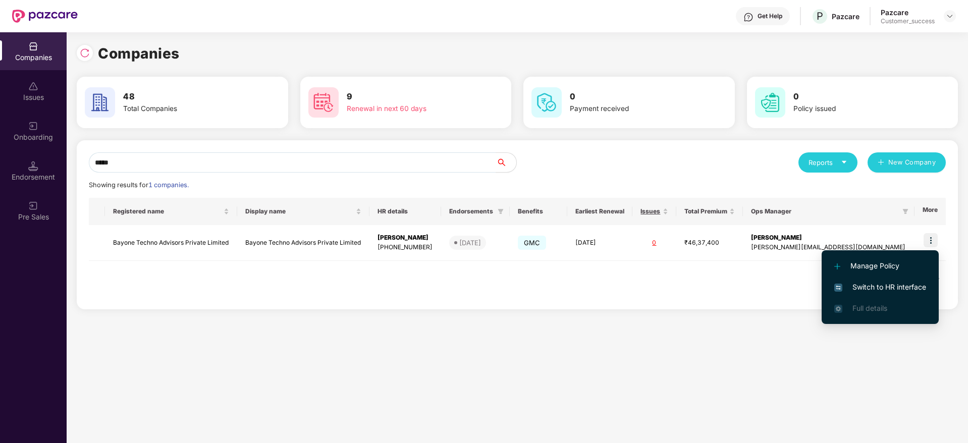 The height and width of the screenshot is (443, 968). I want to click on th: More, so click(930, 211).